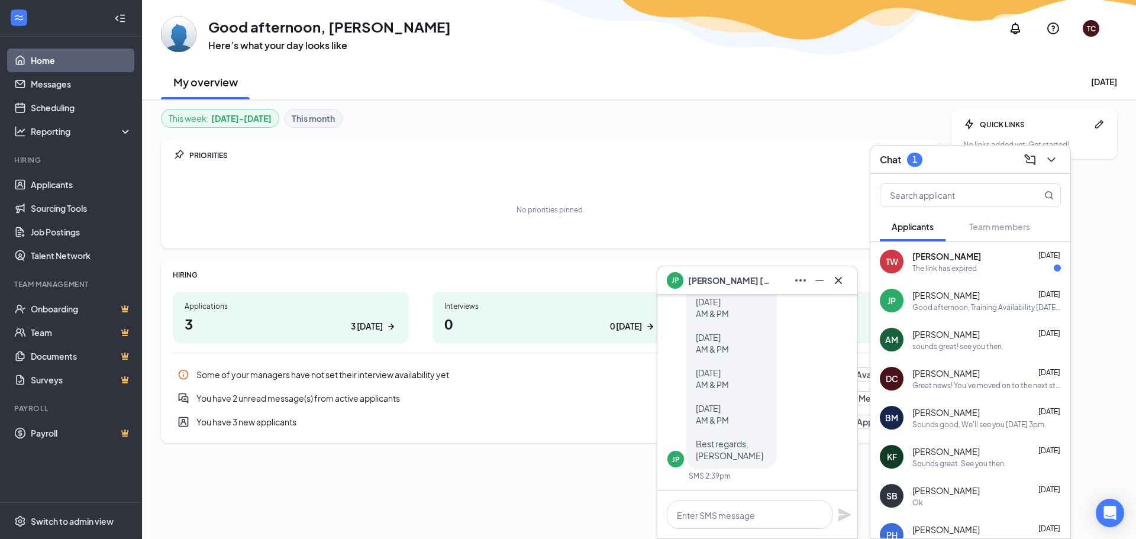  What do you see at coordinates (801, 281) in the screenshot?
I see `svg: Ellipses` at bounding box center [801, 281].